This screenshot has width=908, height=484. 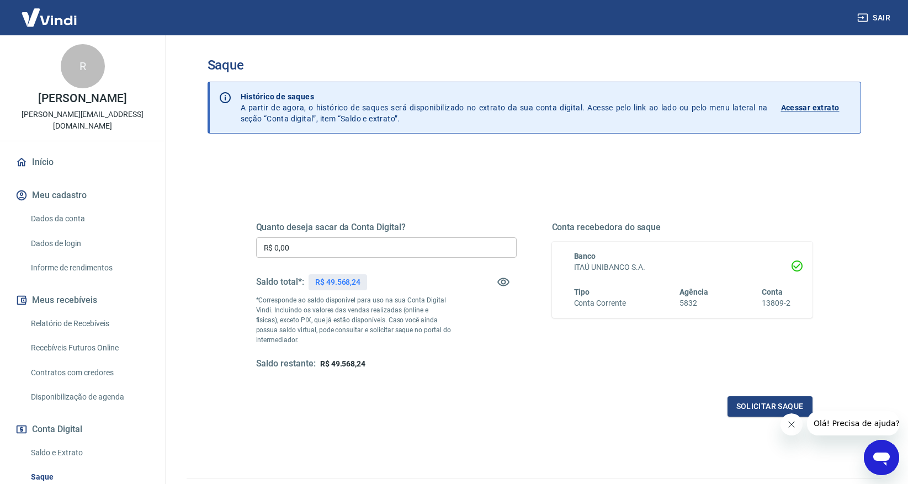 What do you see at coordinates (89, 219) in the screenshot?
I see `a: Dados da conta` at bounding box center [89, 219].